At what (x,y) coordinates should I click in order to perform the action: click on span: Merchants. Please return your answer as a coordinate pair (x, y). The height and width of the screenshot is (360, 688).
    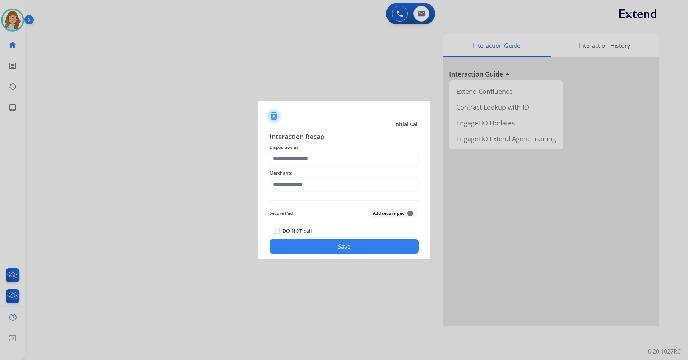
    Looking at the image, I should click on (344, 173).